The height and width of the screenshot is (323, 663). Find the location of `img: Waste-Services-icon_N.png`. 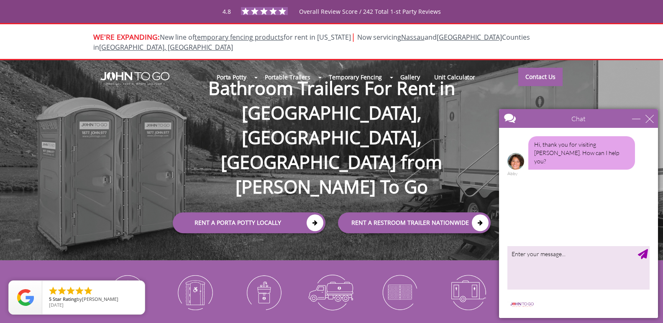

img: Waste-Services-icon_N.png is located at coordinates (331, 292).